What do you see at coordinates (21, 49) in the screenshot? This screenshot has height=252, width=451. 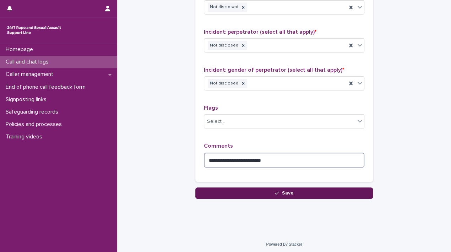 I see `p: Homepage` at bounding box center [21, 49].